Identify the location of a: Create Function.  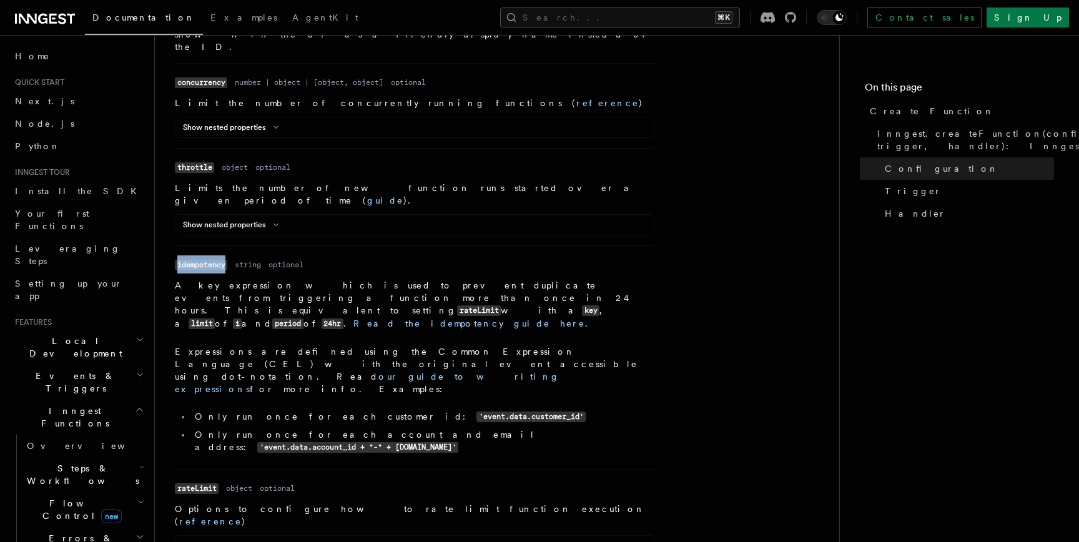
(959, 111).